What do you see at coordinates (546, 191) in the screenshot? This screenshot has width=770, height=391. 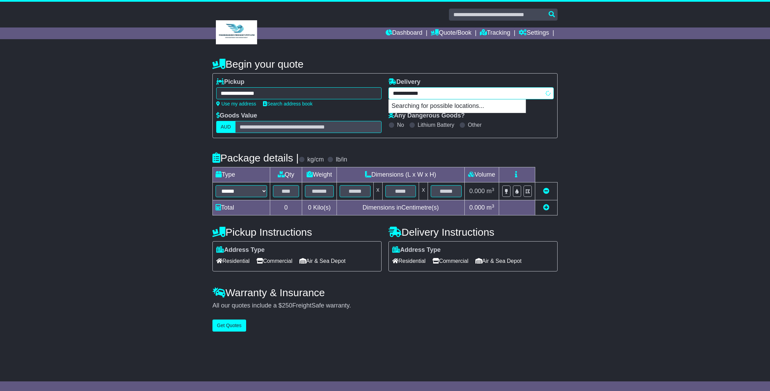 I see `a: Remove this item` at bounding box center [546, 191].